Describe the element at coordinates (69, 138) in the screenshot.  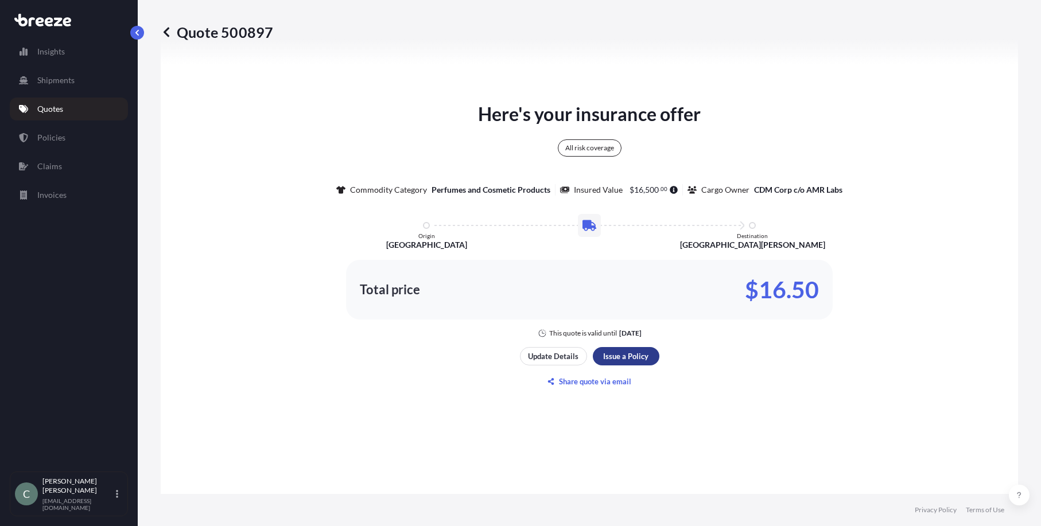
I see `a: Policies` at that location.